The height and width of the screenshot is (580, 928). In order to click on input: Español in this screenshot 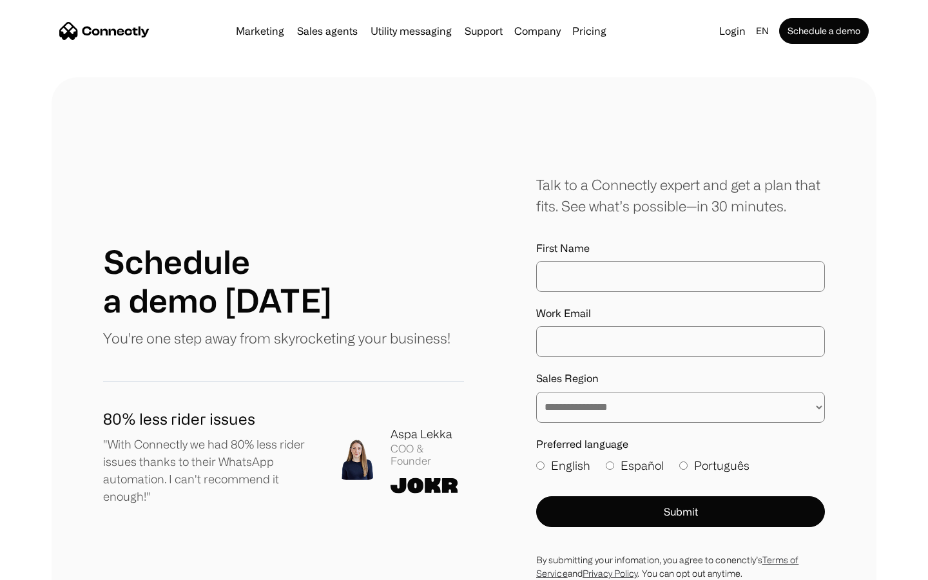, I will do `click(609, 465)`.